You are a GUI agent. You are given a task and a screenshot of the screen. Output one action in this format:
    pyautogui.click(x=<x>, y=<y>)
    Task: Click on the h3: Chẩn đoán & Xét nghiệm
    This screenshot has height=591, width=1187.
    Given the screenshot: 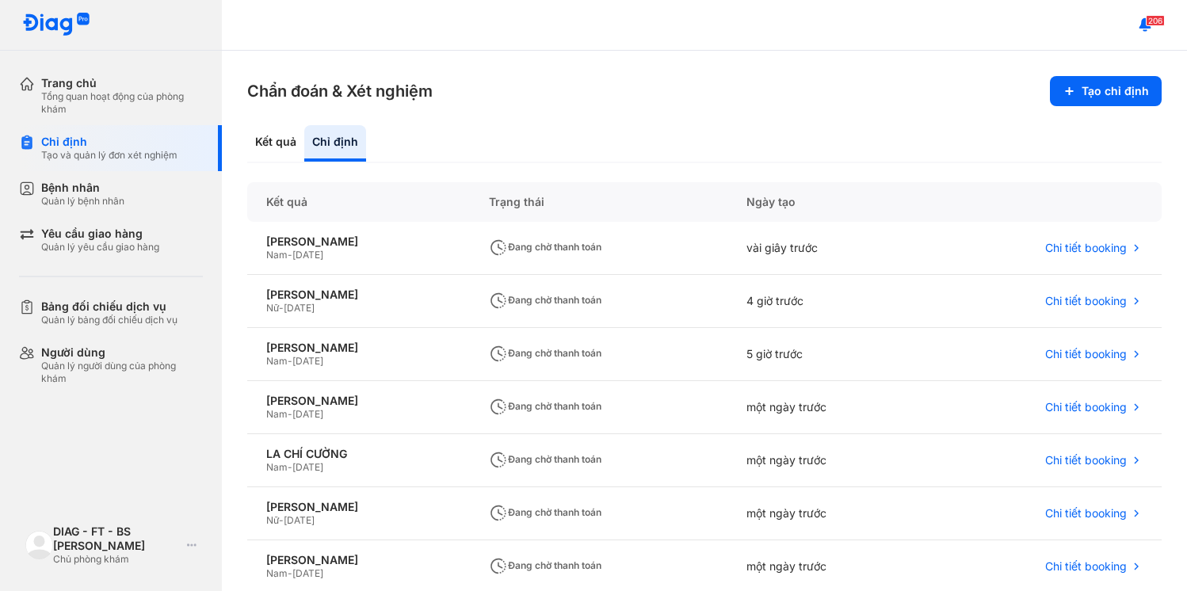 What is the action you would take?
    pyautogui.click(x=340, y=91)
    